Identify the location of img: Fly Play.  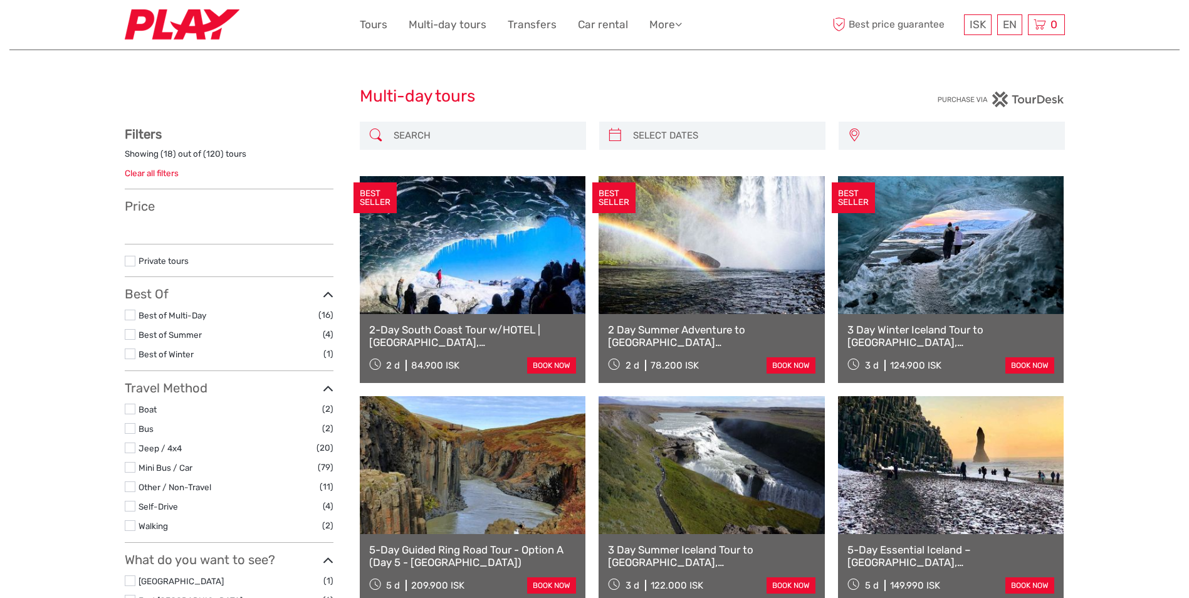
(182, 24).